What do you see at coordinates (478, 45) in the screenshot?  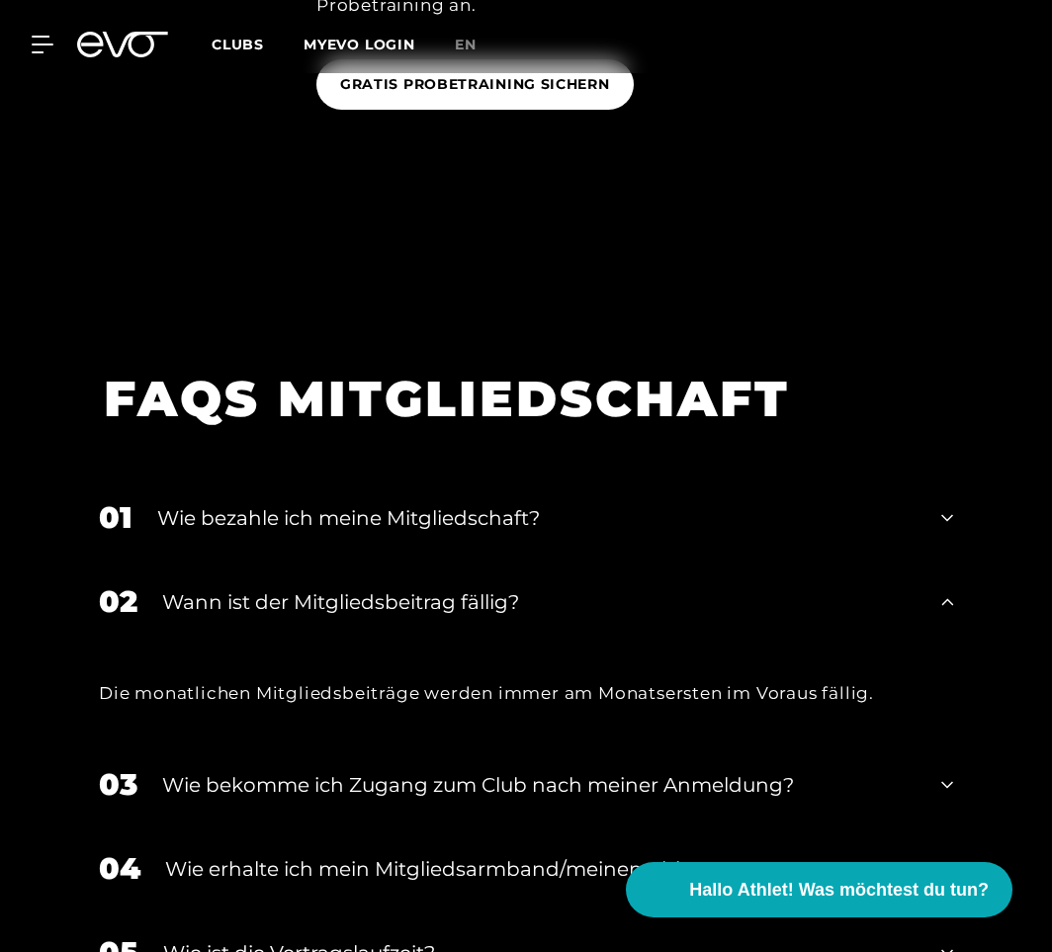 I see `a: en` at bounding box center [478, 45].